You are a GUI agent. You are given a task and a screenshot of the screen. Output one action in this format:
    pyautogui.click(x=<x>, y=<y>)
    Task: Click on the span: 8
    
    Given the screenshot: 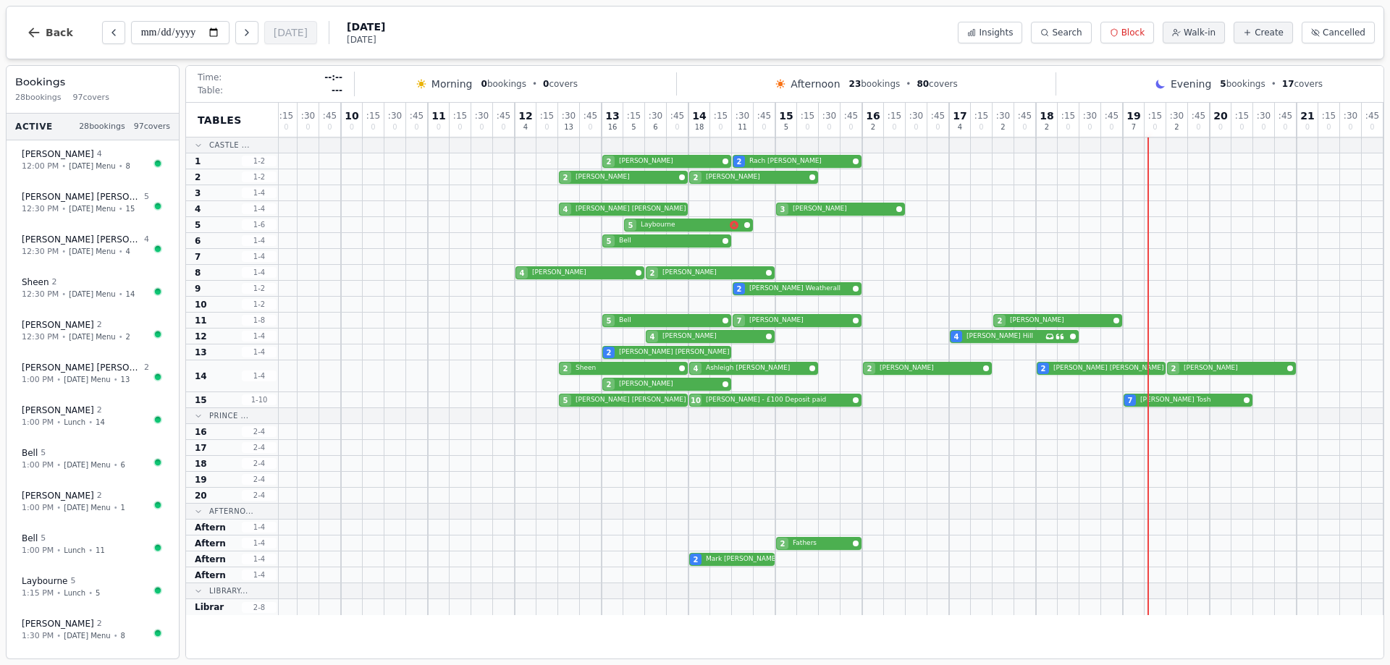 What is the action you would take?
    pyautogui.click(x=198, y=273)
    